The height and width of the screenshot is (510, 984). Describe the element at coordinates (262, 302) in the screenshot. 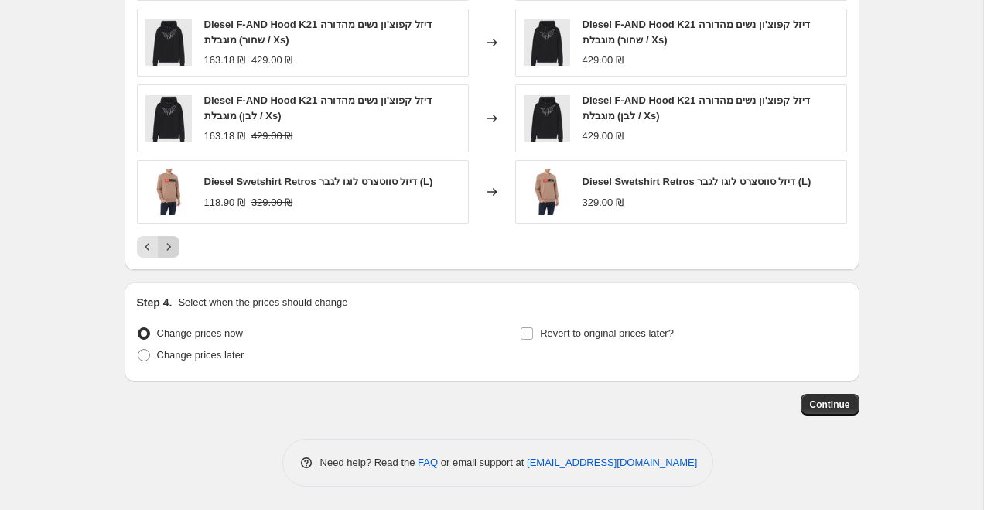

I see `p: Select when the prices should change` at that location.